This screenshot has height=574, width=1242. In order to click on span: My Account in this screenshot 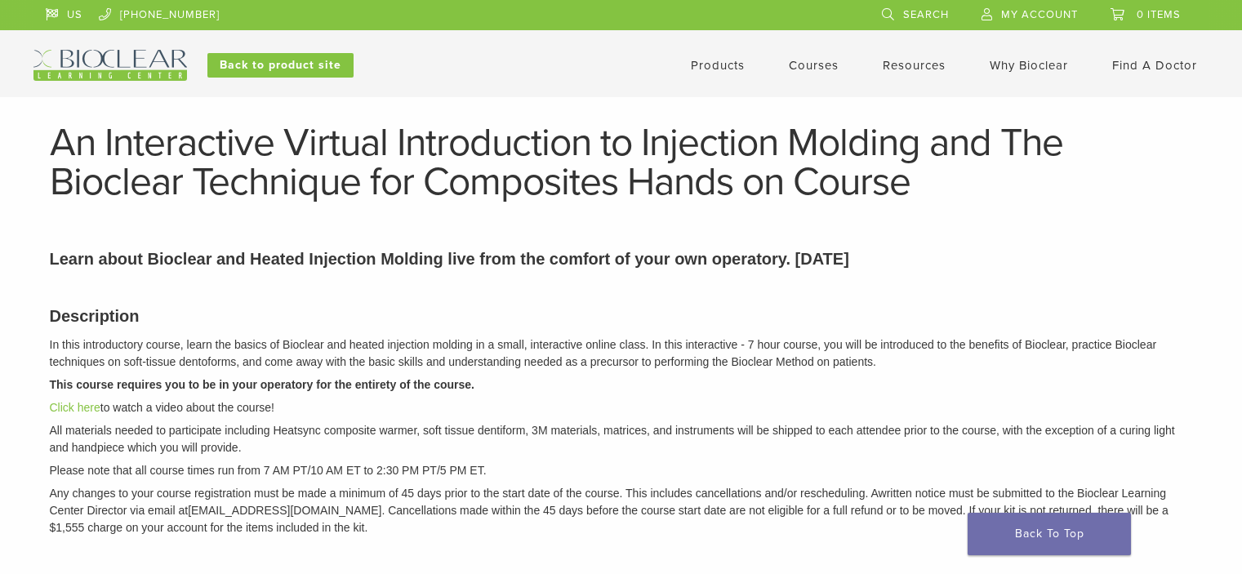, I will do `click(1039, 15)`.